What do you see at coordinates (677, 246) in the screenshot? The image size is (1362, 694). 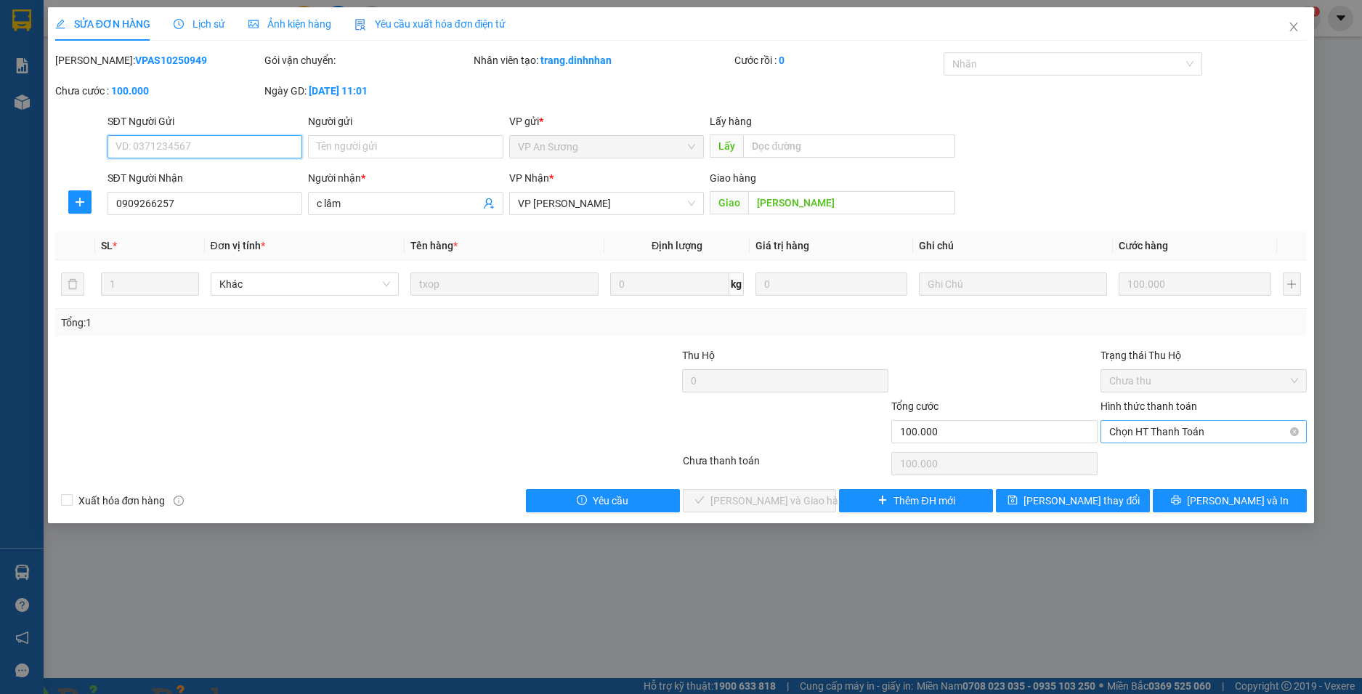 I see `span: Định lượng` at bounding box center [677, 246].